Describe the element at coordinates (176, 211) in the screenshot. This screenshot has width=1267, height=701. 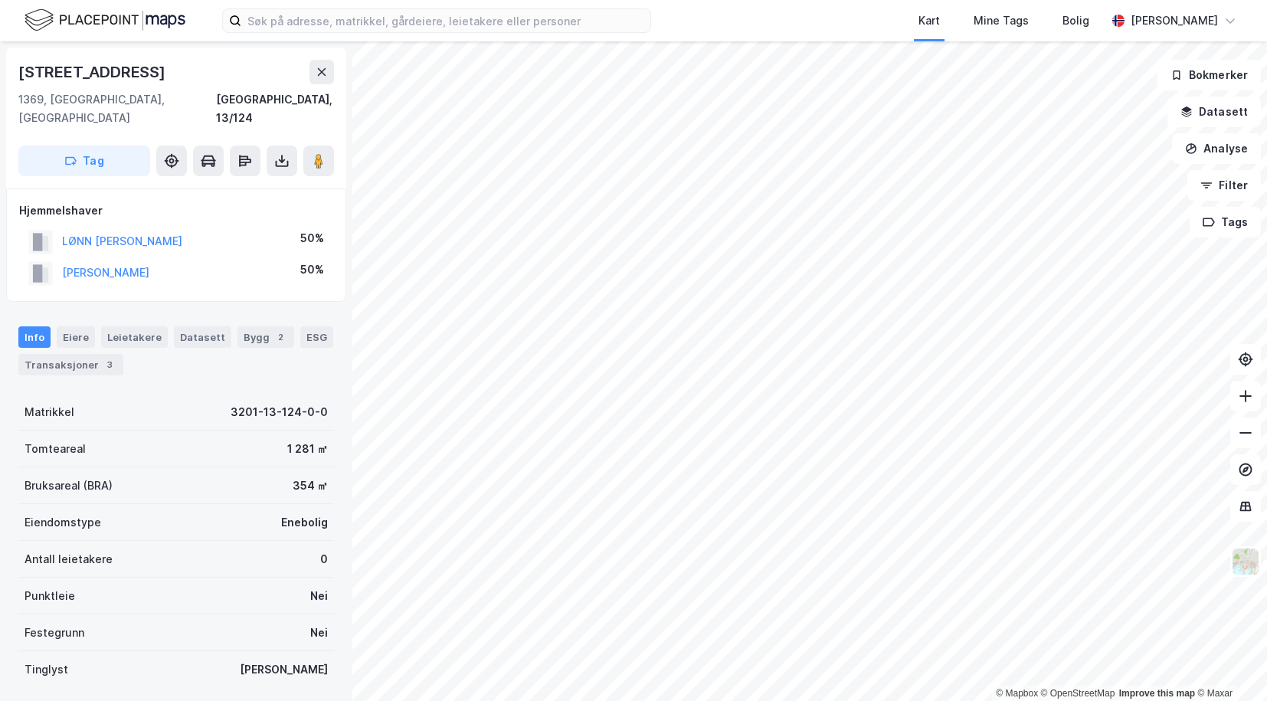
I see `div: Hjemmelshaver` at that location.